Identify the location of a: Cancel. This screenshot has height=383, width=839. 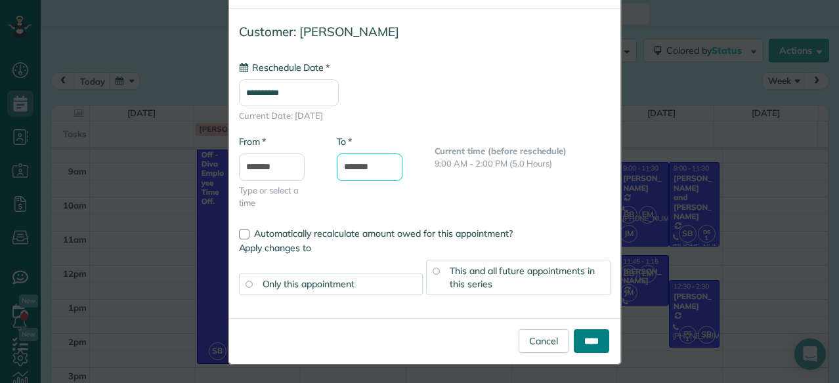
(543, 341).